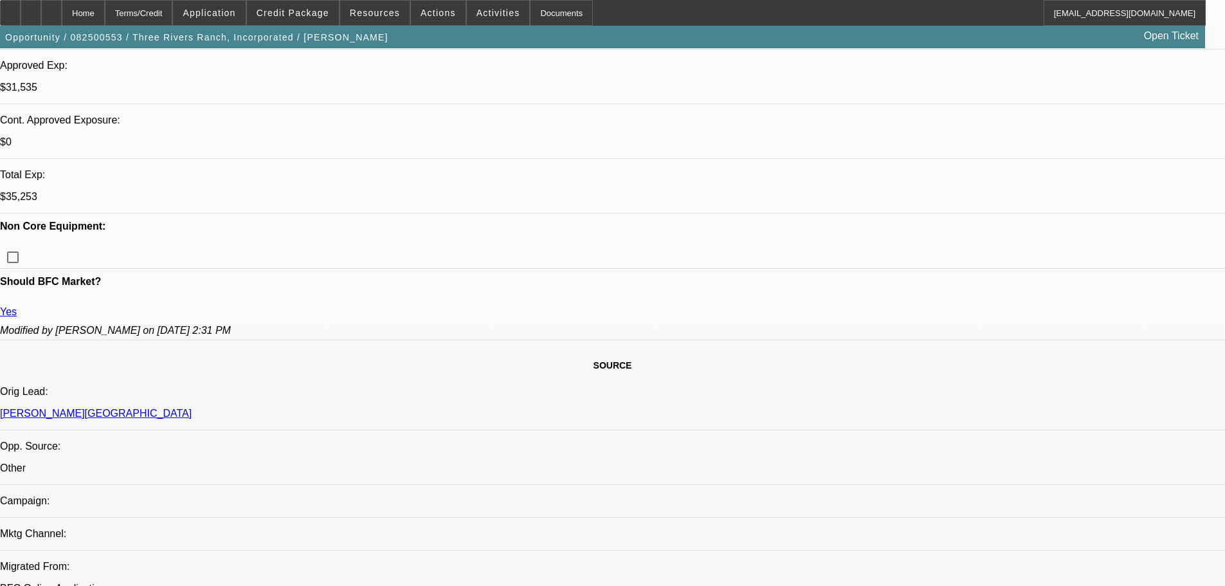  What do you see at coordinates (498, 13) in the screenshot?
I see `span: Activities` at bounding box center [498, 13].